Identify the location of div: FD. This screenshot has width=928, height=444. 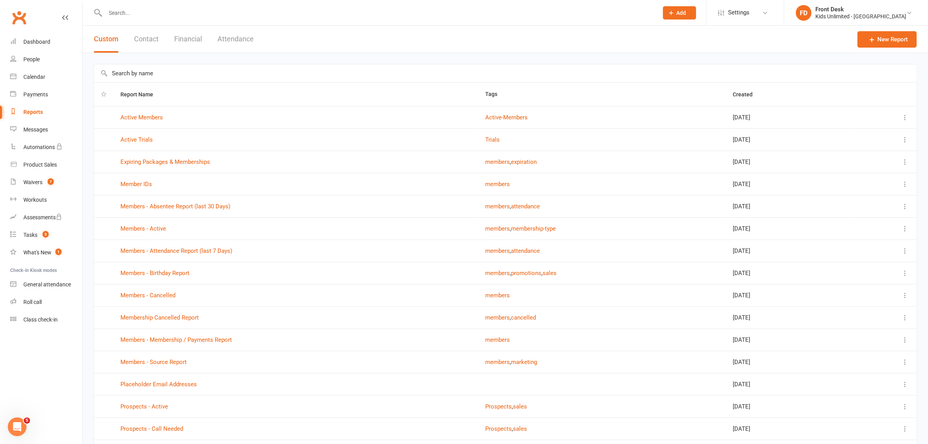
(804, 13).